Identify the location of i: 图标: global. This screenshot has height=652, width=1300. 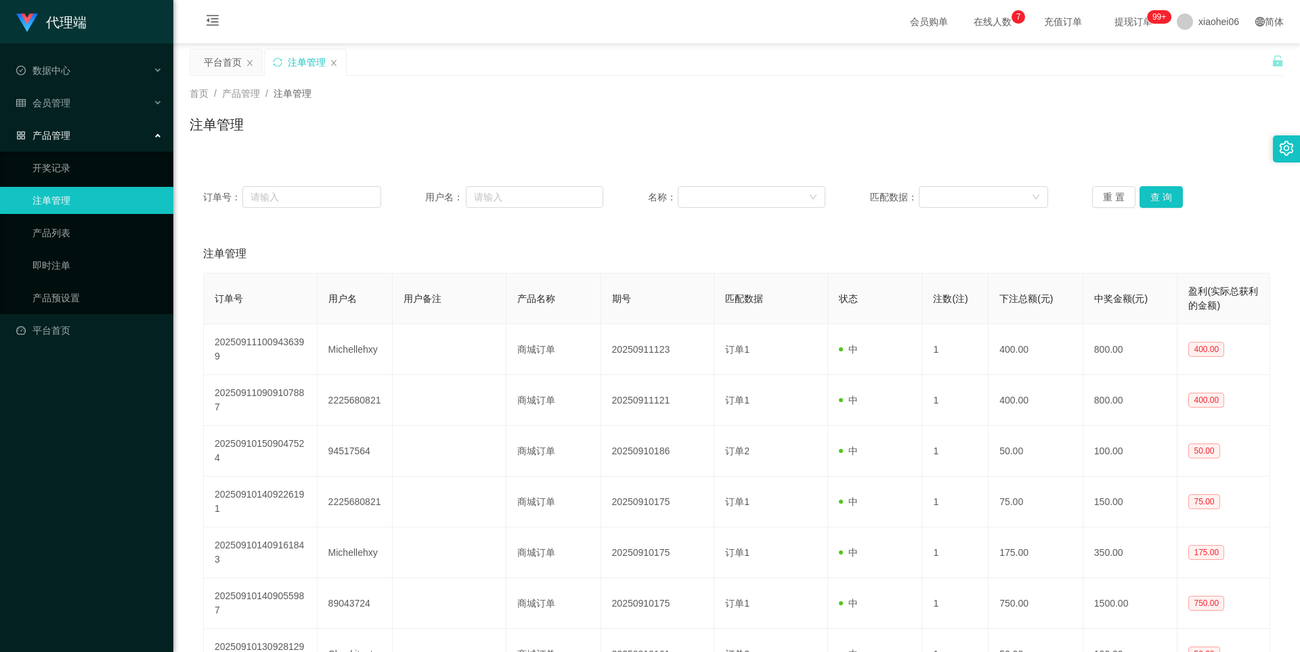
(1260, 22).